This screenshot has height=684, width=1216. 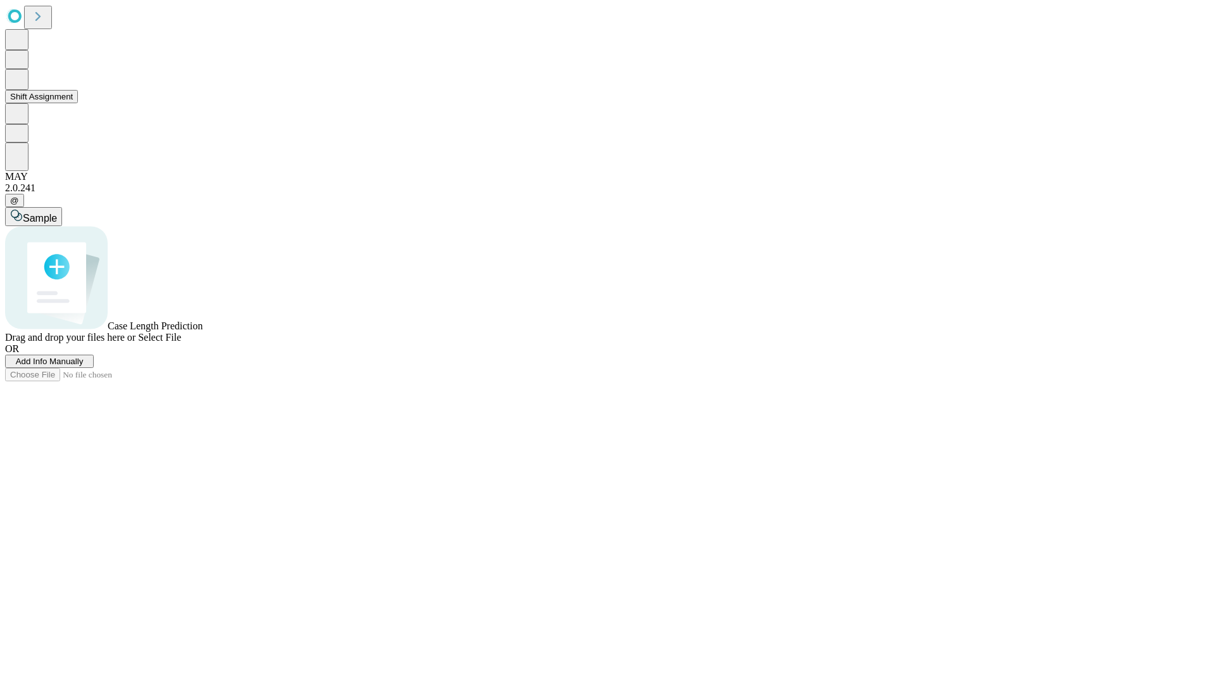 What do you see at coordinates (41, 96) in the screenshot?
I see `button: Shift Assignment` at bounding box center [41, 96].